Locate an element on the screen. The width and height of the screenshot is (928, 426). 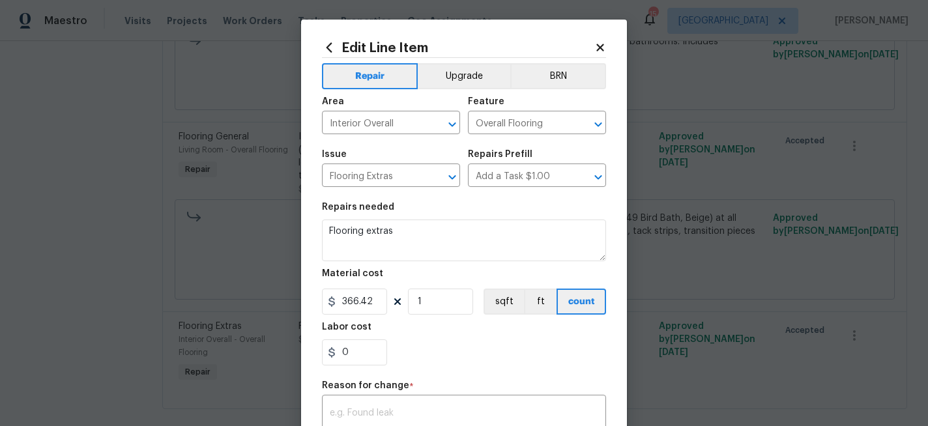
h5: Area is located at coordinates (333, 102).